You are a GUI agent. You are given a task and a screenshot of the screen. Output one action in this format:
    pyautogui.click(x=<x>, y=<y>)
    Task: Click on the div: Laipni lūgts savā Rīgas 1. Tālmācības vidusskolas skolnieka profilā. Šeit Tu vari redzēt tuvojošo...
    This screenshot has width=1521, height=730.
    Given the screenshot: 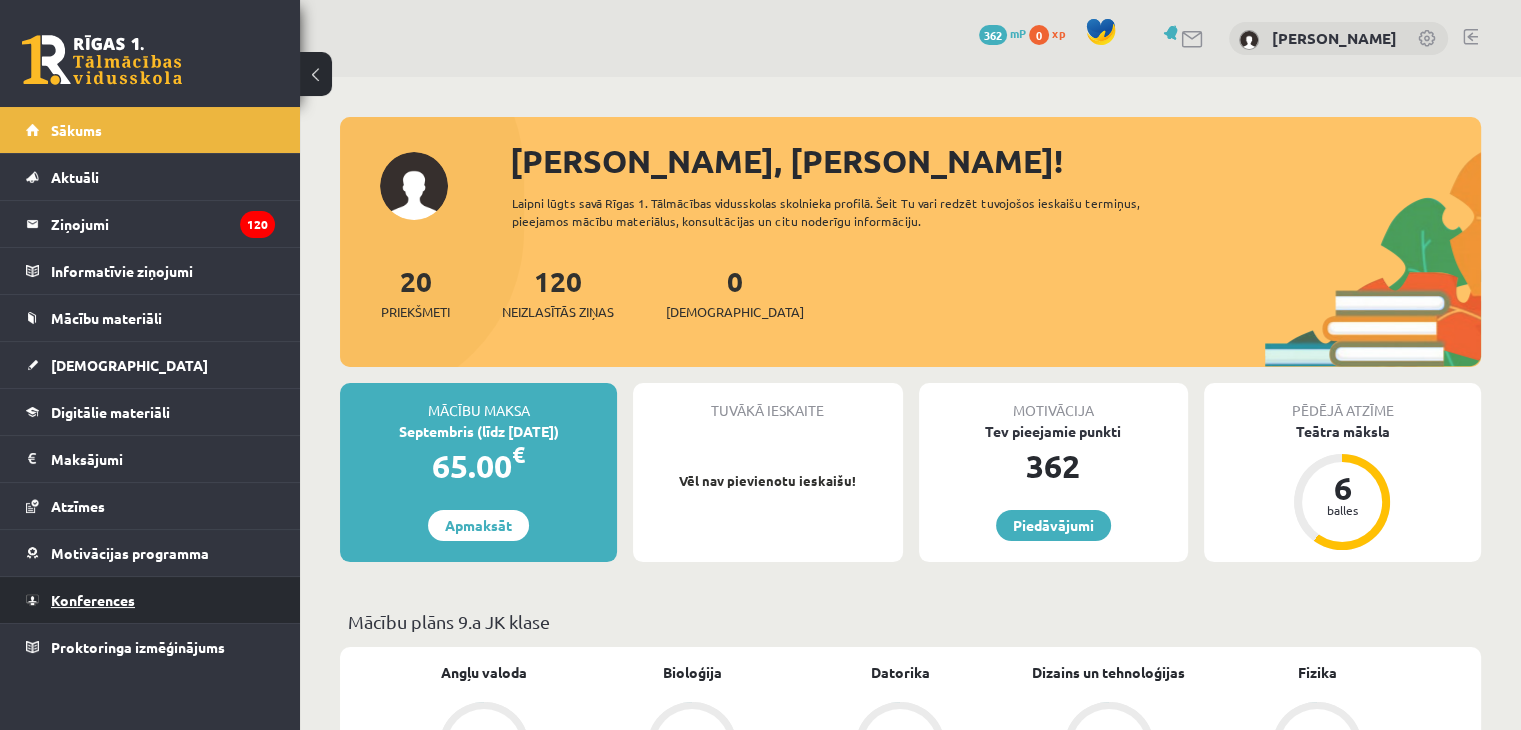 What is the action you would take?
    pyautogui.click(x=854, y=212)
    